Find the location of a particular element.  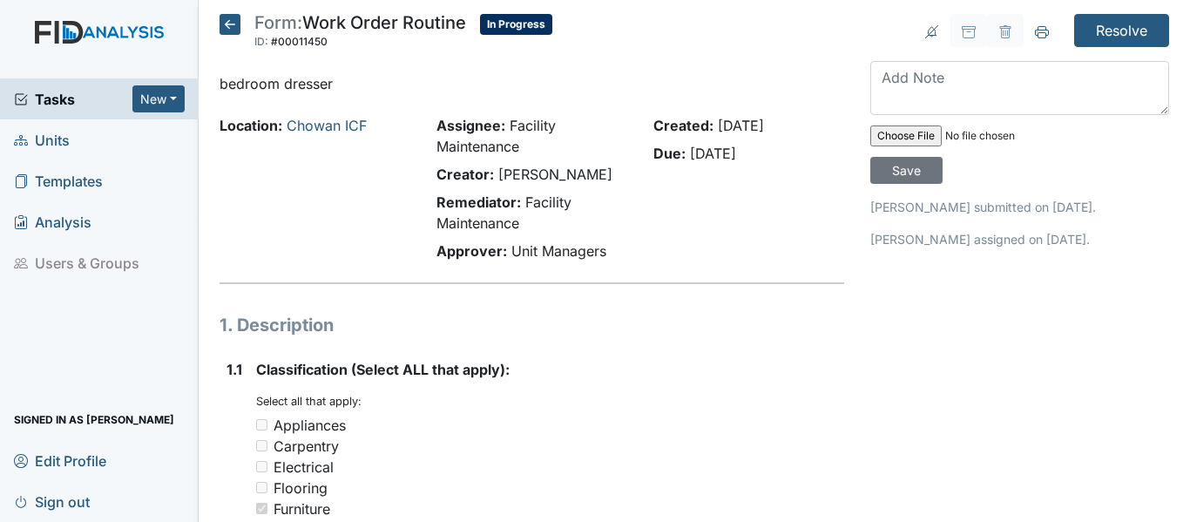

strong: Remediator: is located at coordinates (478, 202).